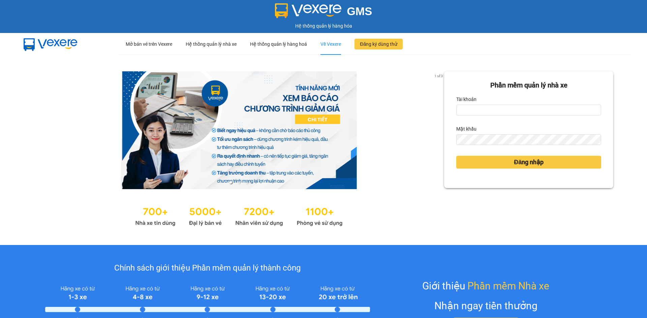 This screenshot has height=318, width=647. What do you see at coordinates (378, 44) in the screenshot?
I see `span: Đăng ký dùng thử` at bounding box center [378, 44].